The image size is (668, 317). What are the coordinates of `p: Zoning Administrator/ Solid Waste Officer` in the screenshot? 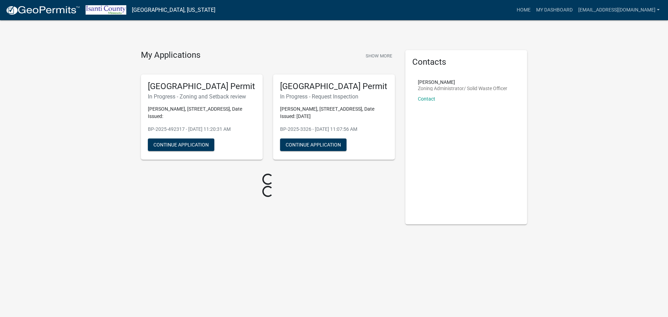 It's located at (462, 88).